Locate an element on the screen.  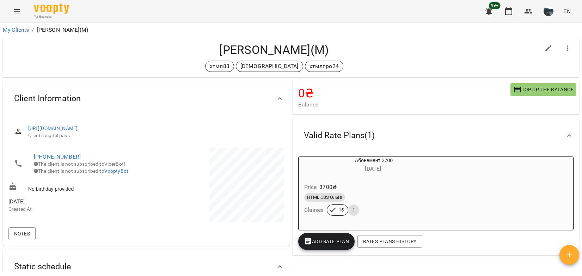
span: For Business is located at coordinates (51, 17).